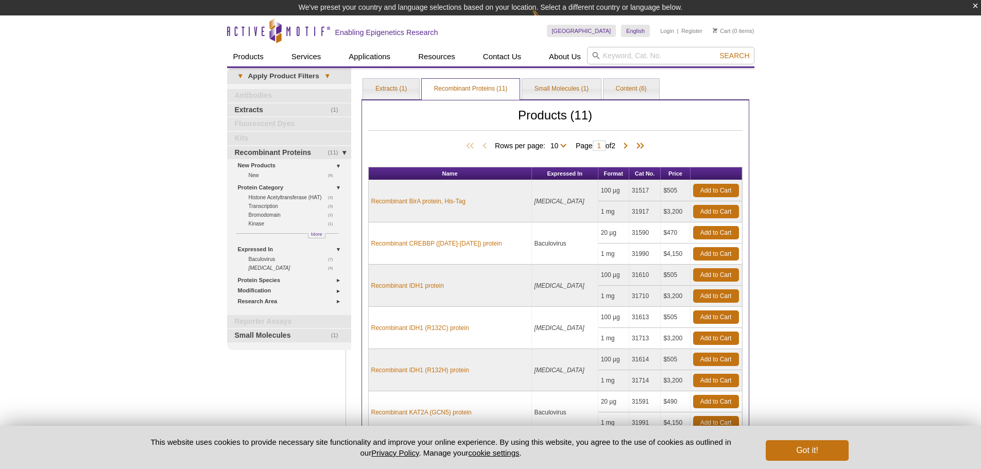 Image resolution: width=981 pixels, height=469 pixels. I want to click on td: 100 µg, so click(614, 317).